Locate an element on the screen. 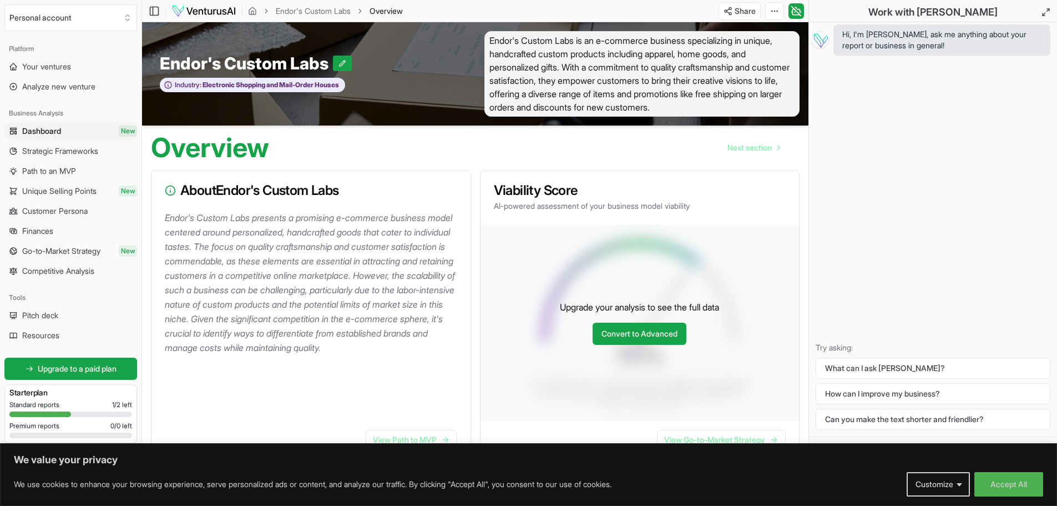 This screenshot has height=506, width=1057. img: logo is located at coordinates (204, 11).